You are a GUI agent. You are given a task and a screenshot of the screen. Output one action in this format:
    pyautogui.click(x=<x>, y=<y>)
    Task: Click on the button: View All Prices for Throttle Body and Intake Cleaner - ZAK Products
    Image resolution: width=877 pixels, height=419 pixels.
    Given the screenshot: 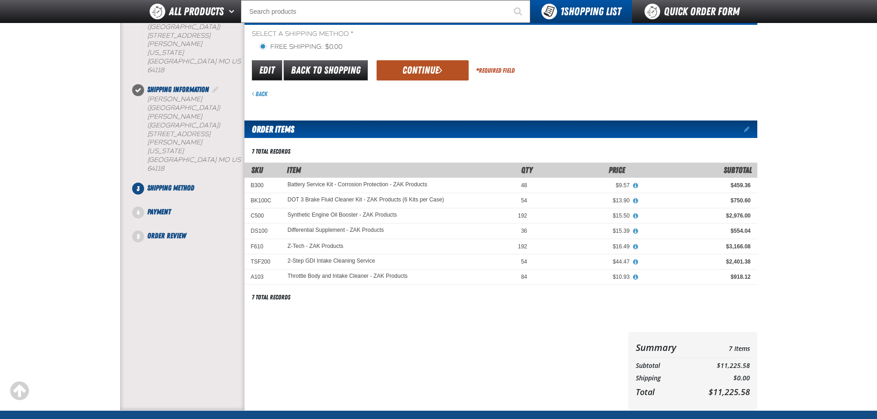 What is the action you would take?
    pyautogui.click(x=635, y=277)
    